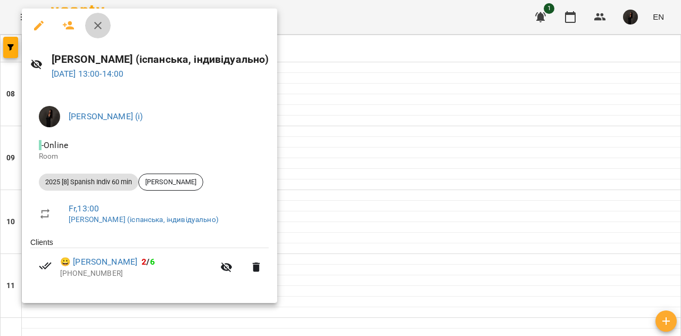 The image size is (681, 336). What do you see at coordinates (54, 145) in the screenshot?
I see `span: - Online` at bounding box center [54, 145].